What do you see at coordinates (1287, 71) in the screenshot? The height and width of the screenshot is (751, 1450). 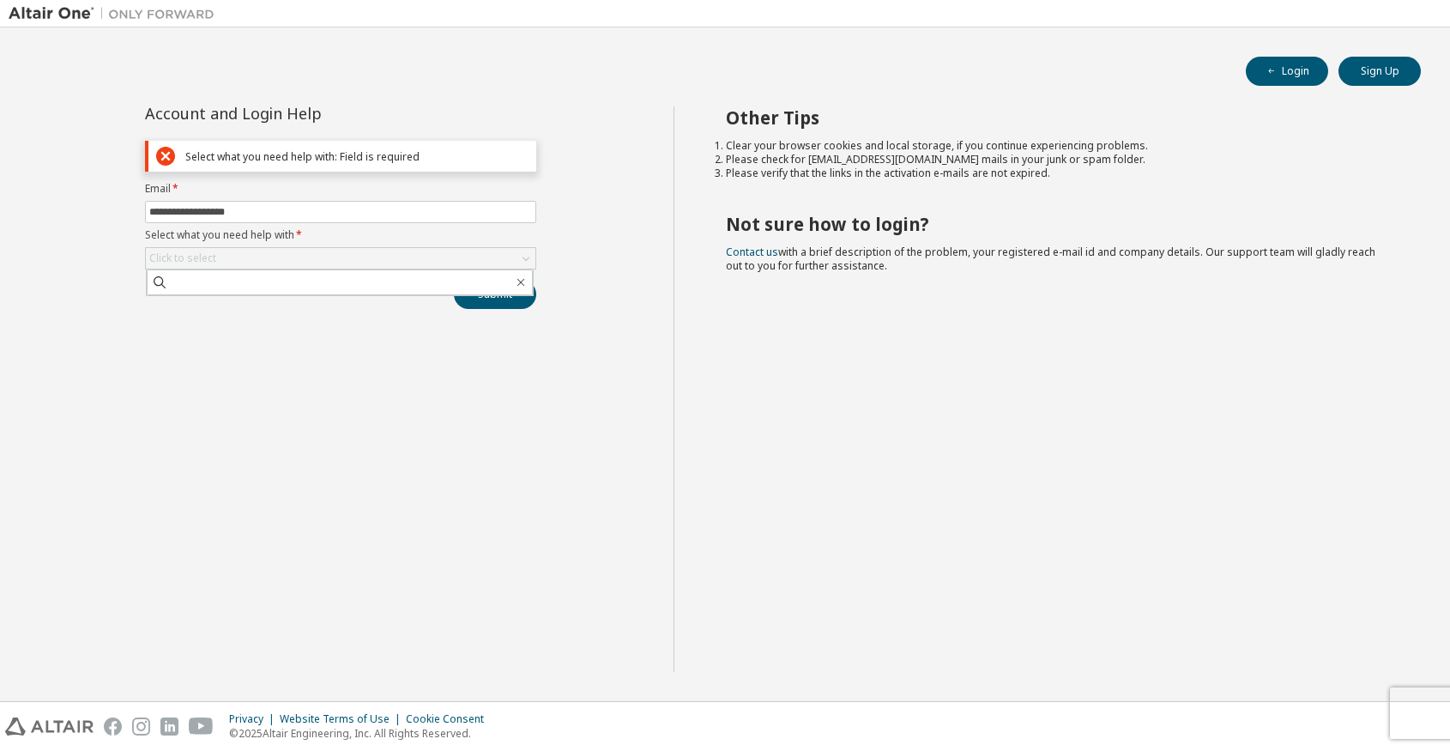 I see `button: Login` at bounding box center [1287, 71].